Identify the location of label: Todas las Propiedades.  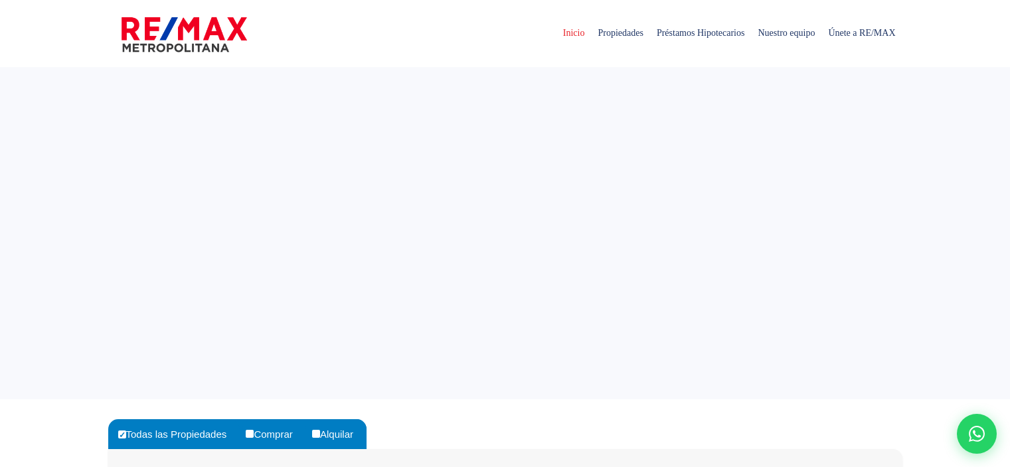
(177, 433).